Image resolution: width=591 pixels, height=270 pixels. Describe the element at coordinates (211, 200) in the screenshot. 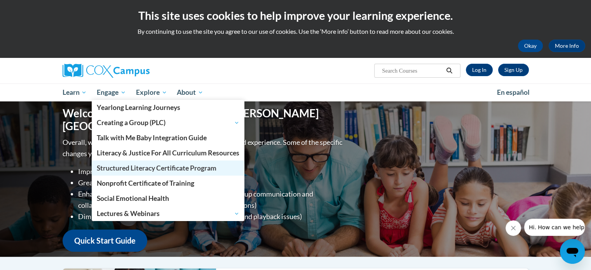

I see `li: Enhanced Group Collaboration Tools (Action plans, Group communication and collaboration tools, re...` at that location.